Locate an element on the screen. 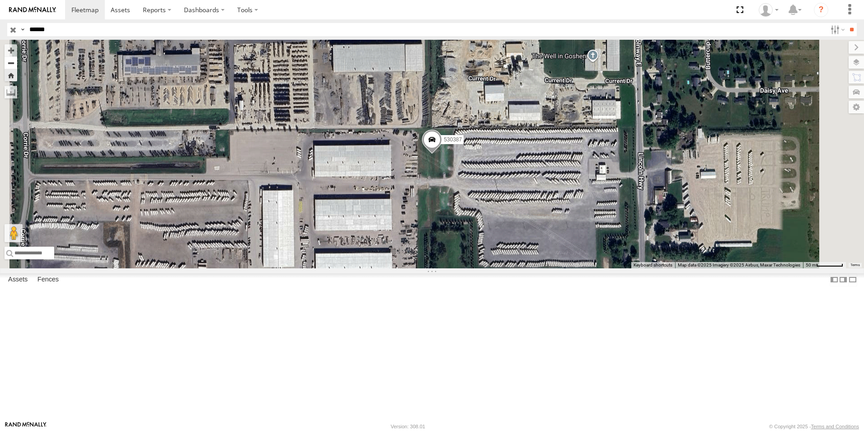 The width and height of the screenshot is (864, 431). label: Fences is located at coordinates (48, 280).